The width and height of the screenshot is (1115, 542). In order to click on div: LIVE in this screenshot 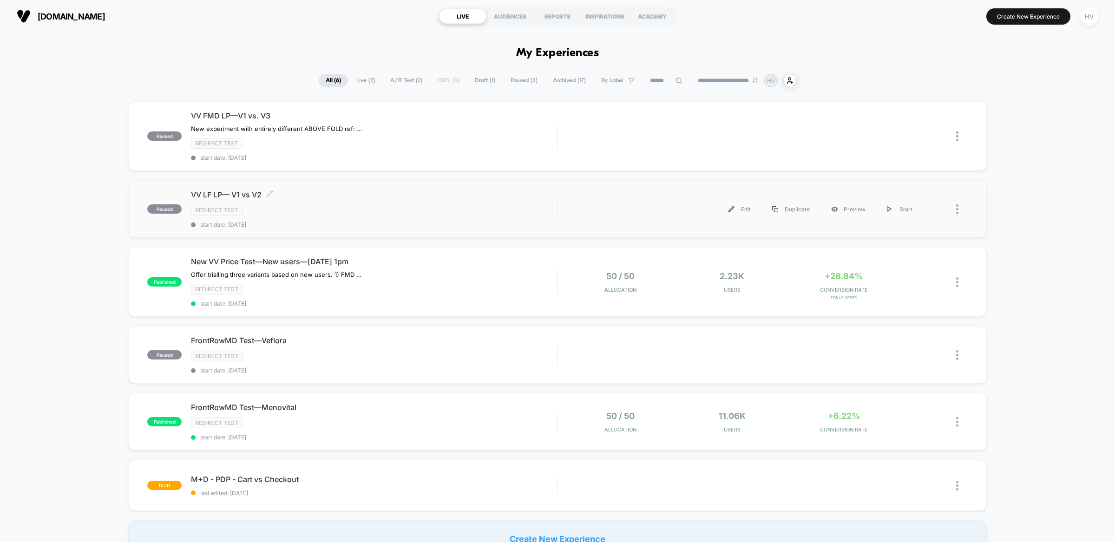, I will do `click(463, 16)`.